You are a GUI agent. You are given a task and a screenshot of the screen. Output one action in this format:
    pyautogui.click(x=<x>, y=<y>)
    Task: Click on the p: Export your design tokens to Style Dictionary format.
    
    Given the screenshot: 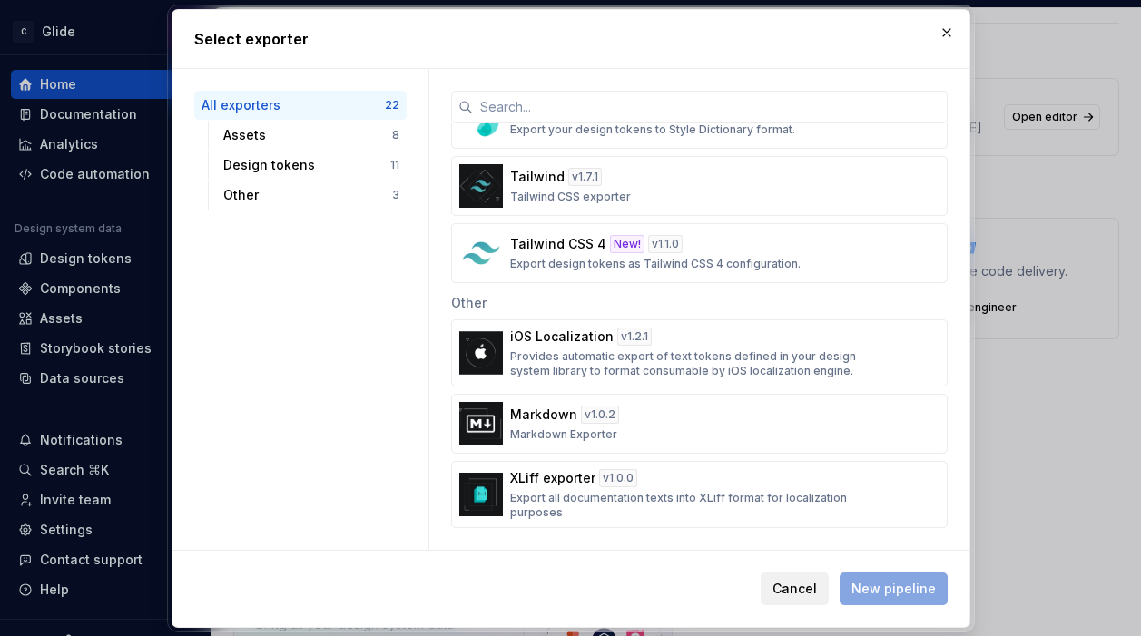 What is the action you would take?
    pyautogui.click(x=653, y=130)
    